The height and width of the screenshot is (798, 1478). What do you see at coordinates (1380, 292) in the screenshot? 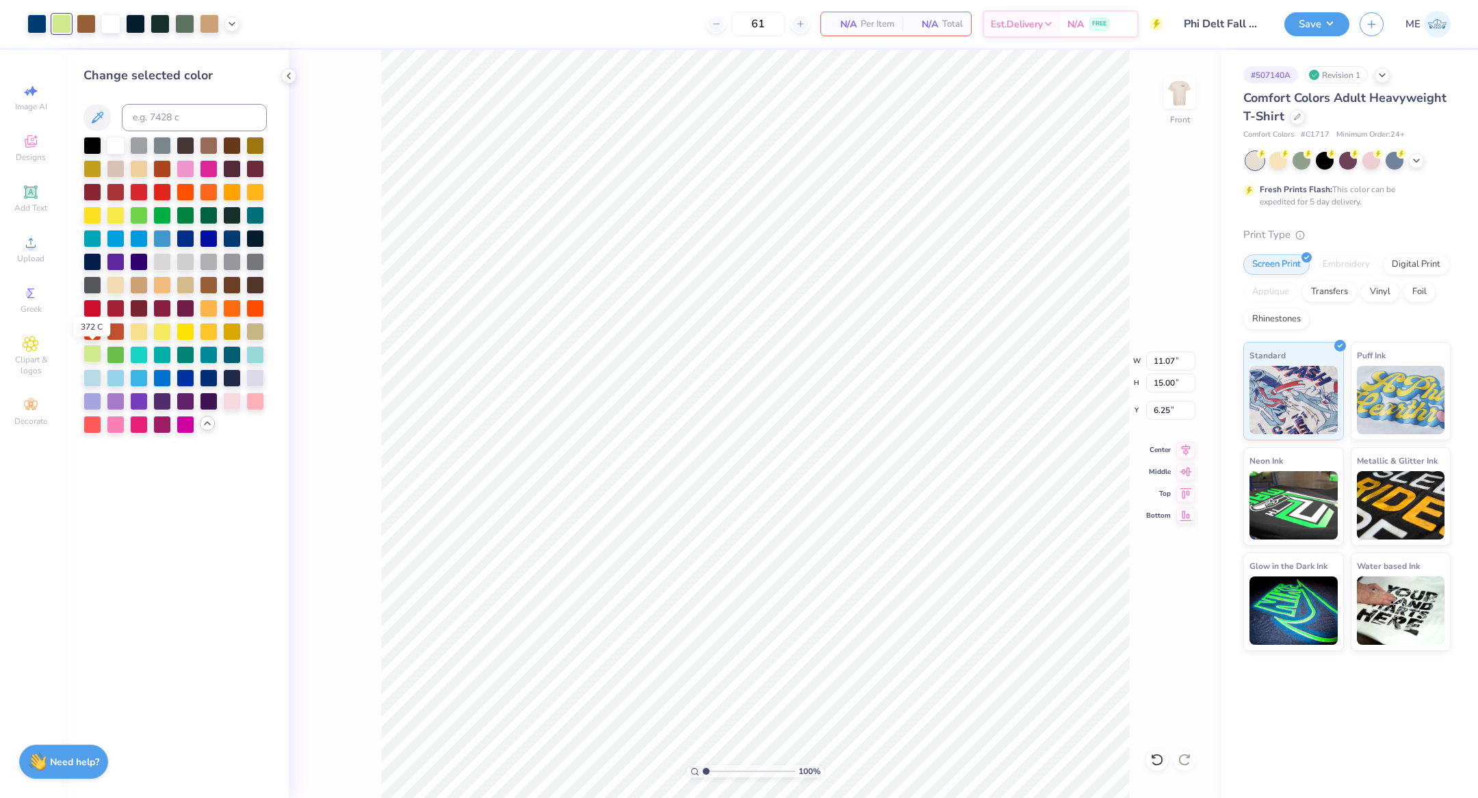
I see `div: Vinyl` at bounding box center [1380, 292].